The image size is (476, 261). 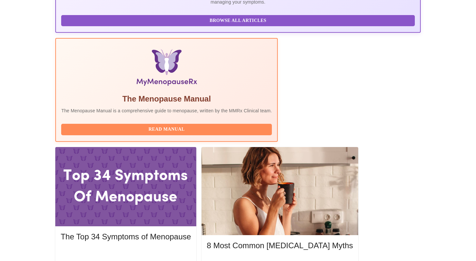 What do you see at coordinates (126, 253) in the screenshot?
I see `a: Read More` at bounding box center [126, 253].